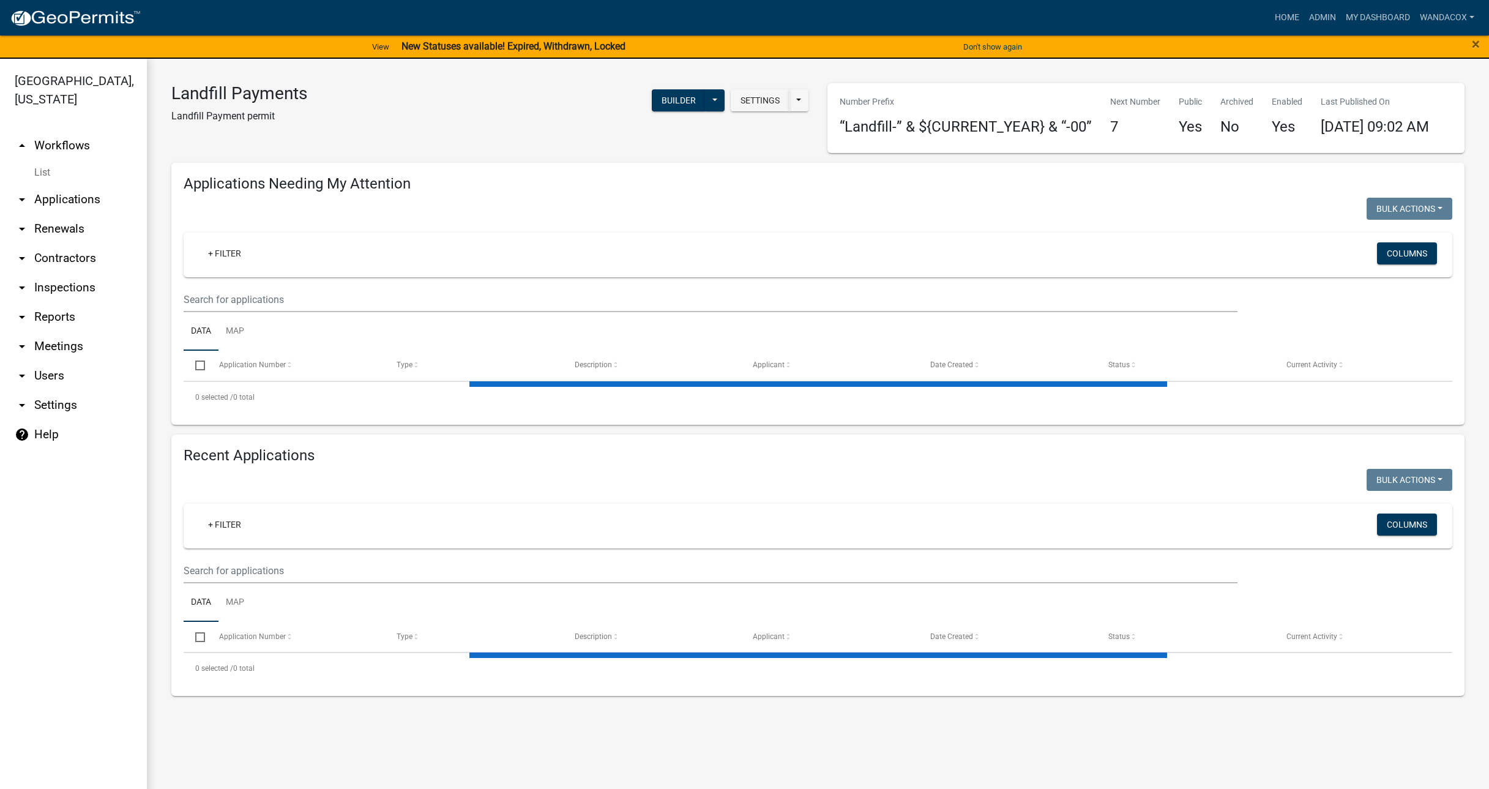  Describe the element at coordinates (1475, 44) in the screenshot. I see `button: Close` at that location.